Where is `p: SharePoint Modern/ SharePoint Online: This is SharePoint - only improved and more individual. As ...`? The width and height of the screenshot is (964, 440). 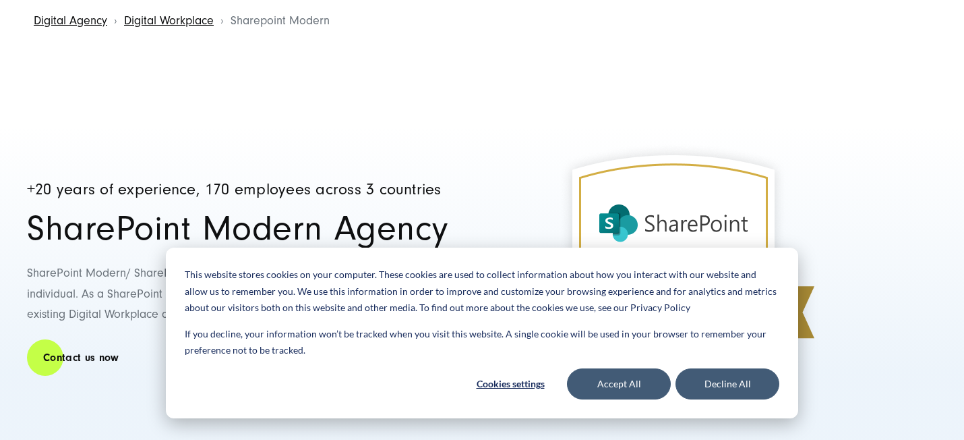
p: SharePoint Modern/ SharePoint Online: This is SharePoint - only improved and more individual. As ... is located at coordinates (250, 294).